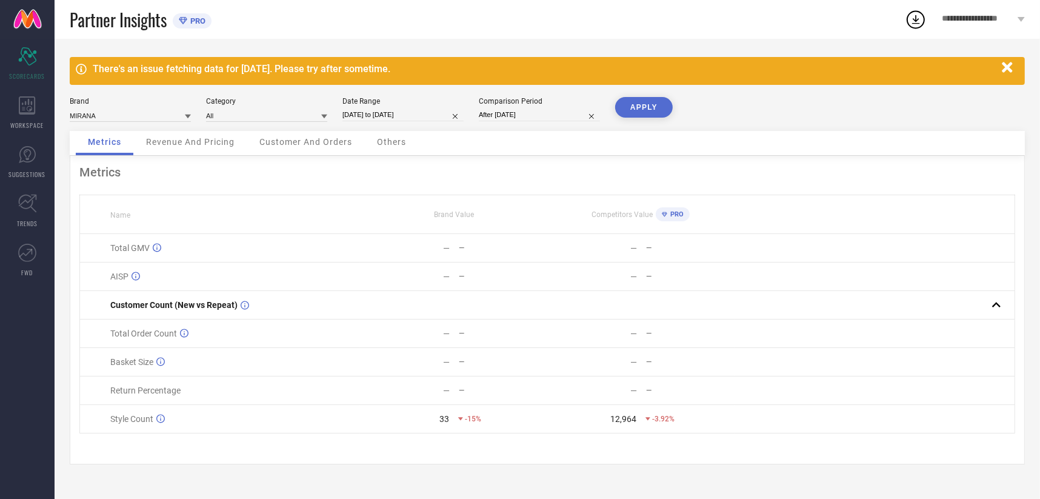 This screenshot has width=1040, height=499. Describe the element at coordinates (174, 305) in the screenshot. I see `span: Customer Count (New vs Repeat)` at that location.